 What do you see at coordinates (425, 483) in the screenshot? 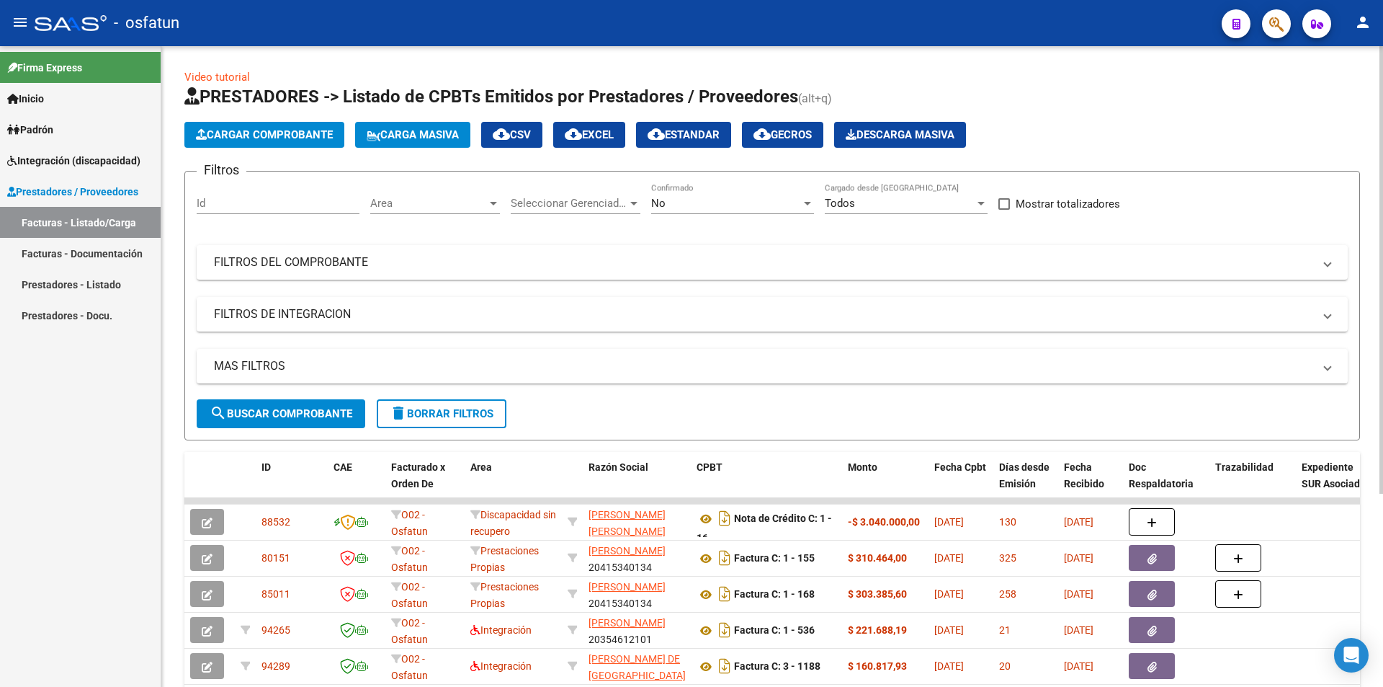
I see `datatable-header-cell: Facturado x Orden De` at bounding box center [425, 483].